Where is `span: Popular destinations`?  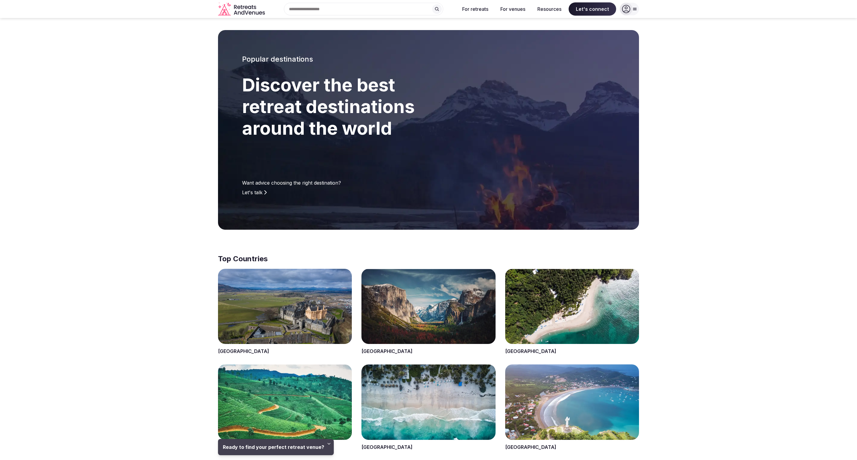 span: Popular destinations is located at coordinates (278, 59).